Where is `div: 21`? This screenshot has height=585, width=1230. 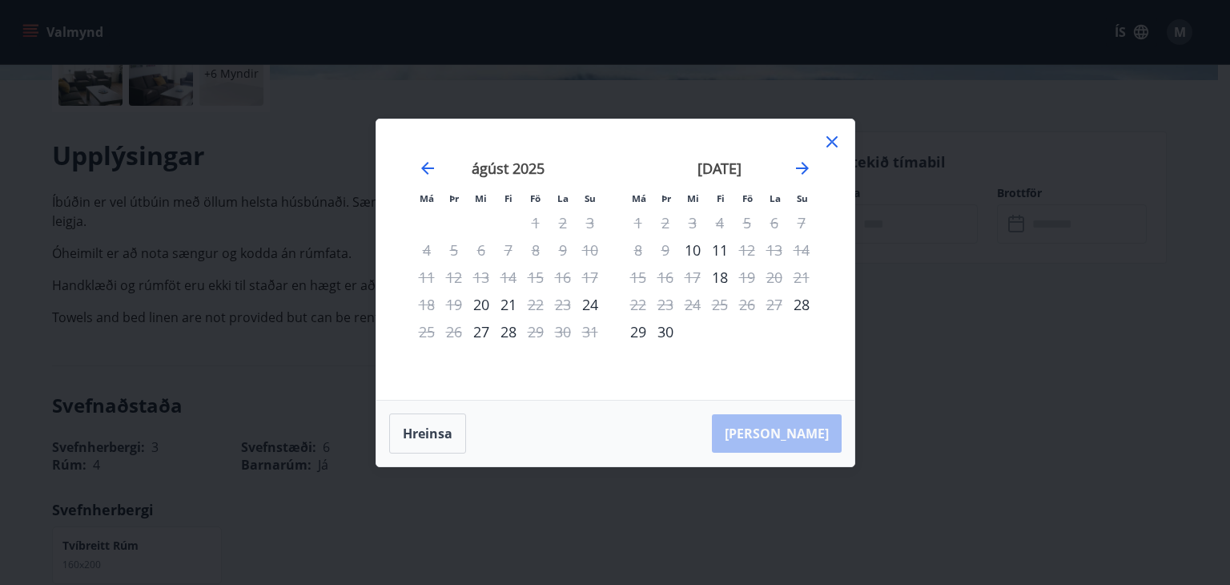 div: 21 is located at coordinates (509, 304).